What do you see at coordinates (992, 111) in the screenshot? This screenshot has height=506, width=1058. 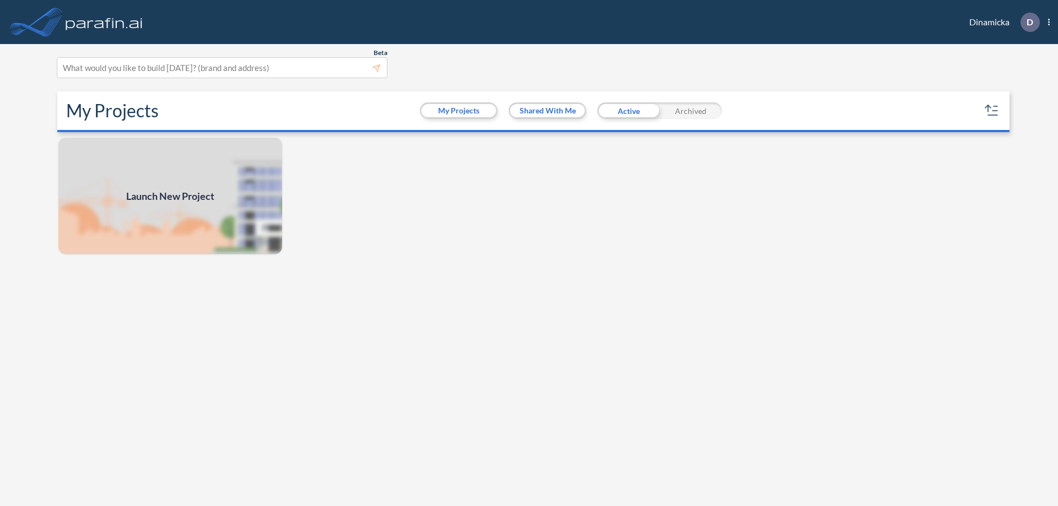 I see `button: sort` at bounding box center [992, 111].